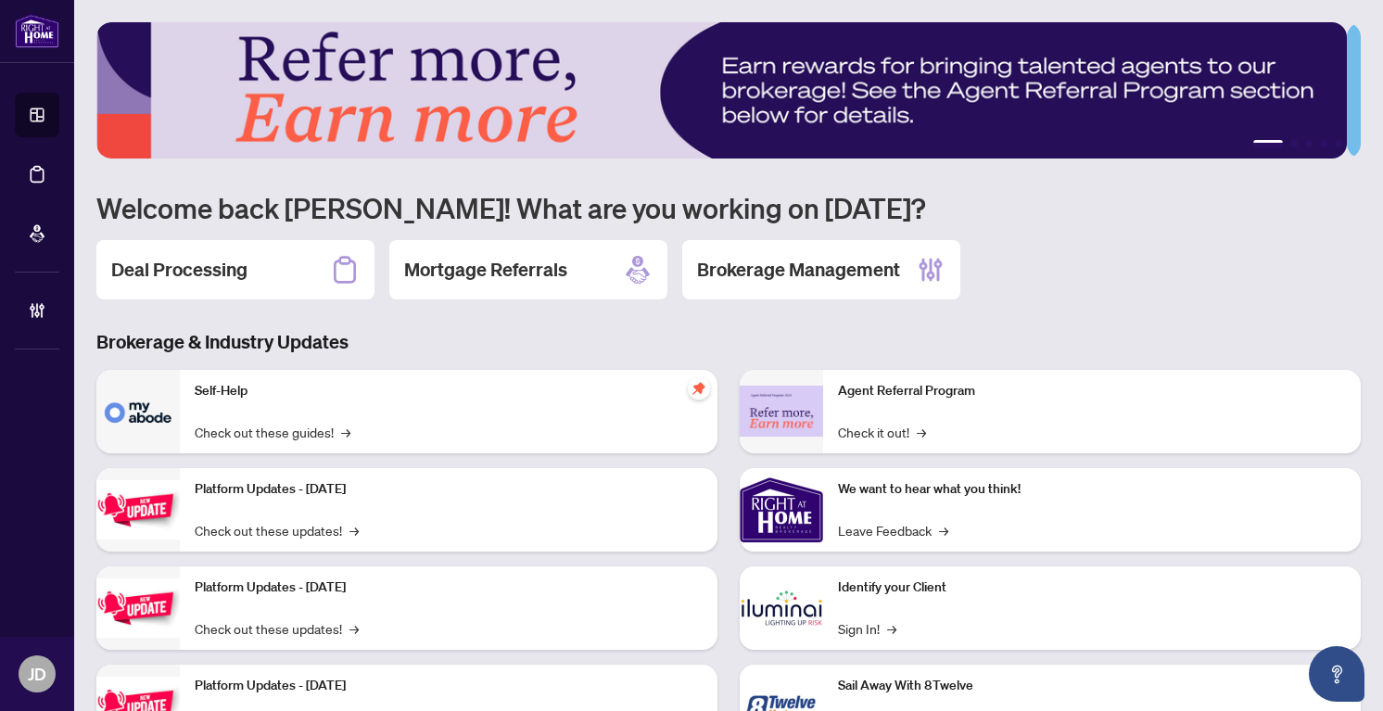 The image size is (1383, 711). I want to click on a: Check out these guides!→, so click(273, 432).